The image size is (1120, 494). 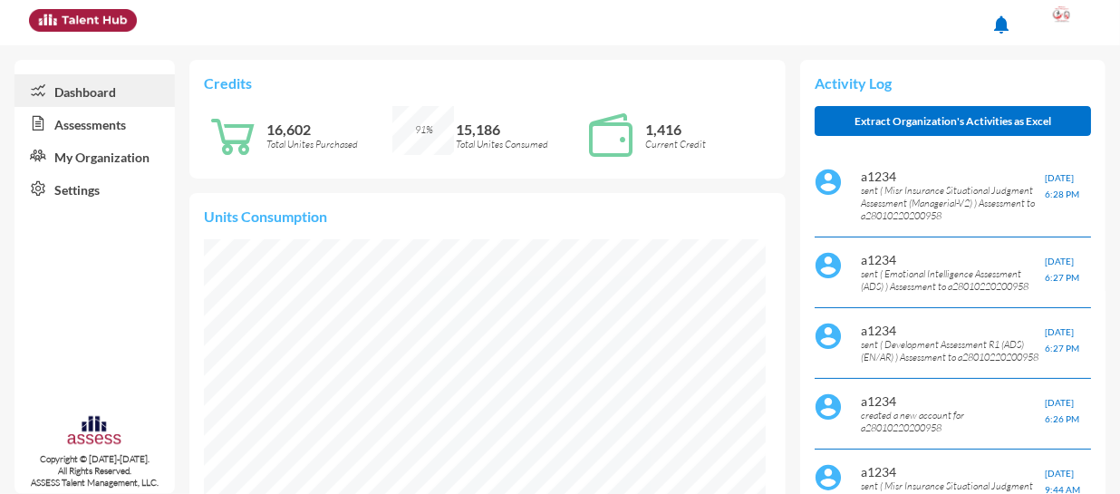 What do you see at coordinates (518, 129) in the screenshot?
I see `p: 15,186` at bounding box center [518, 129].